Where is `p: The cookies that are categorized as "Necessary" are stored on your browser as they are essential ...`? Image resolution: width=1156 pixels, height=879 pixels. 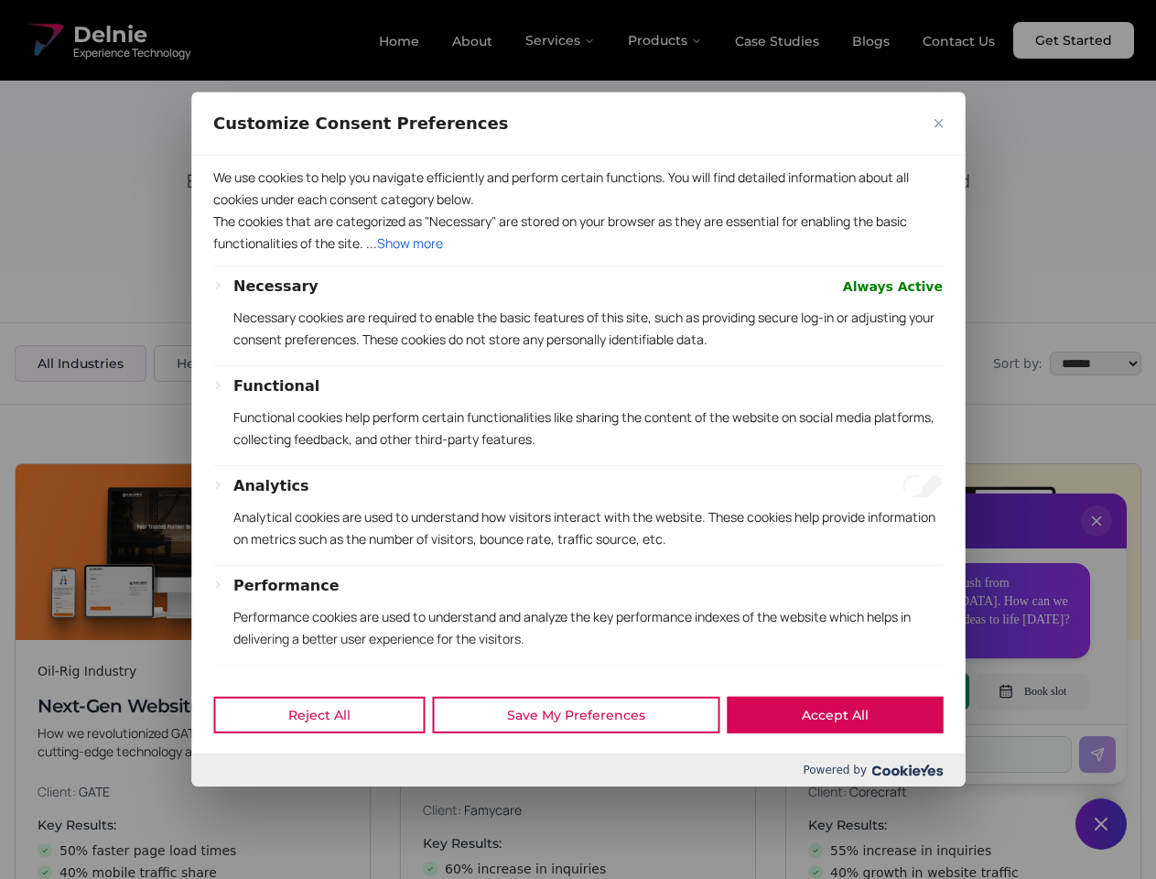
p: The cookies that are categorized as "Necessary" are stored on your browser as they are essential ... is located at coordinates (578, 232).